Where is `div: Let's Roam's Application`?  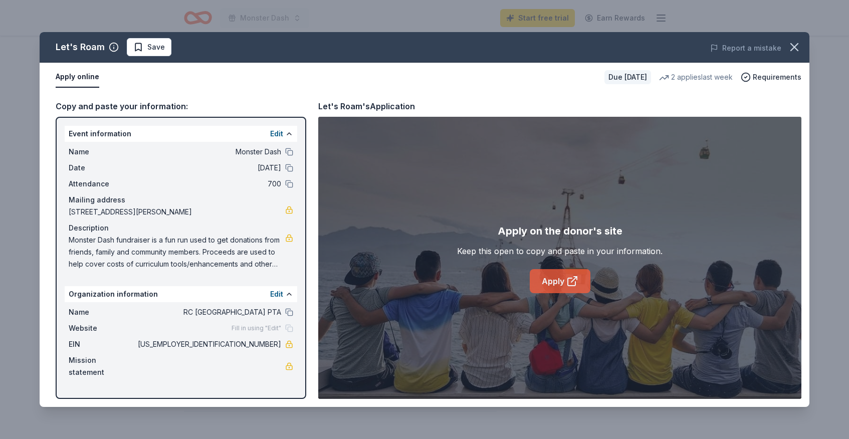 div: Let's Roam's Application is located at coordinates (366, 106).